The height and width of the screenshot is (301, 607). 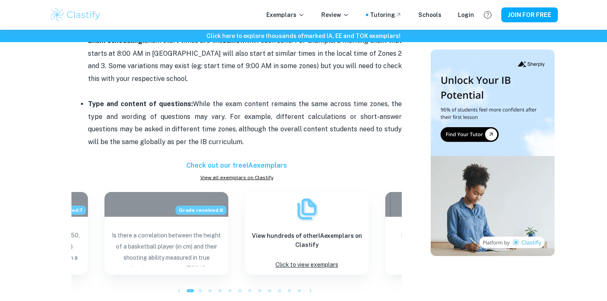 I want to click on a: Login, so click(x=465, y=15).